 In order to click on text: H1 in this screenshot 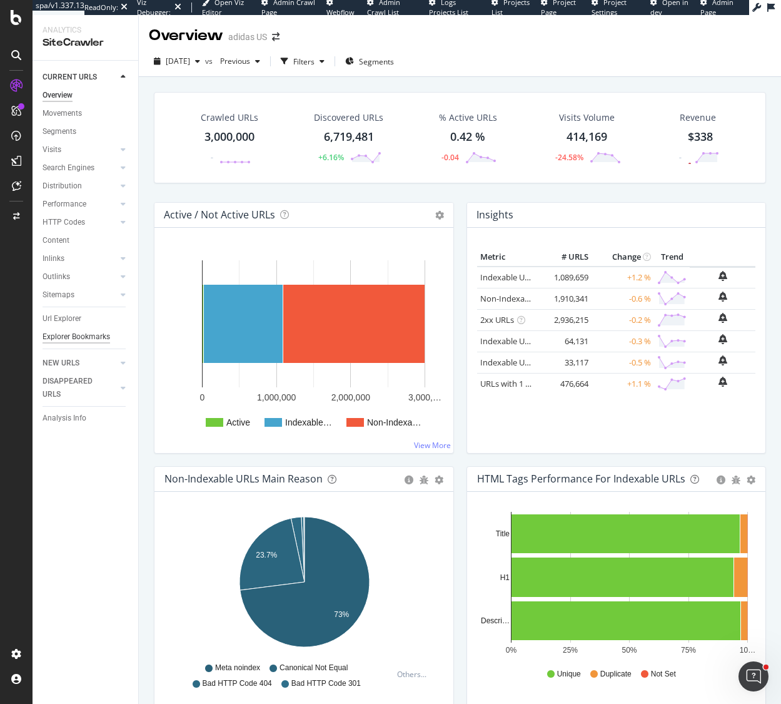, I will do `click(505, 577)`.